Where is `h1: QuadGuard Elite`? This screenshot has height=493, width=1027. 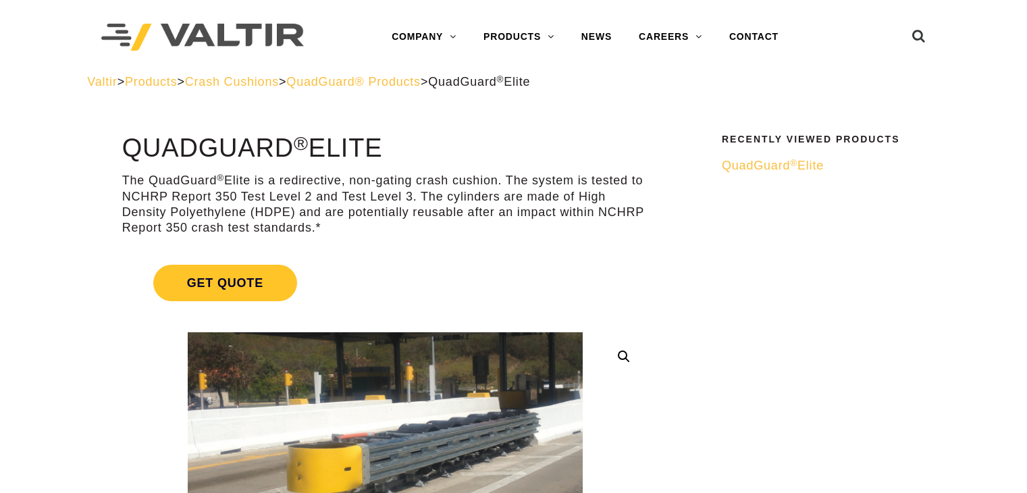
h1: QuadGuard Elite is located at coordinates (385, 149).